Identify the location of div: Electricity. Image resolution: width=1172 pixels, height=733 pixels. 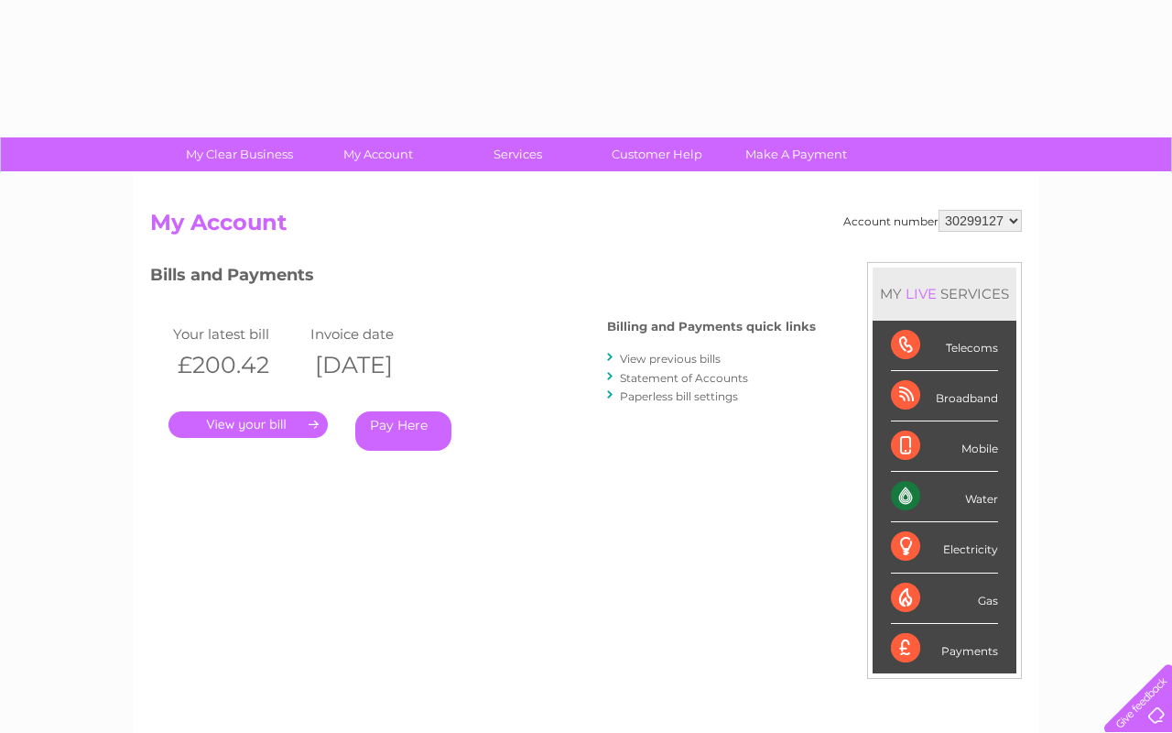
(944, 547).